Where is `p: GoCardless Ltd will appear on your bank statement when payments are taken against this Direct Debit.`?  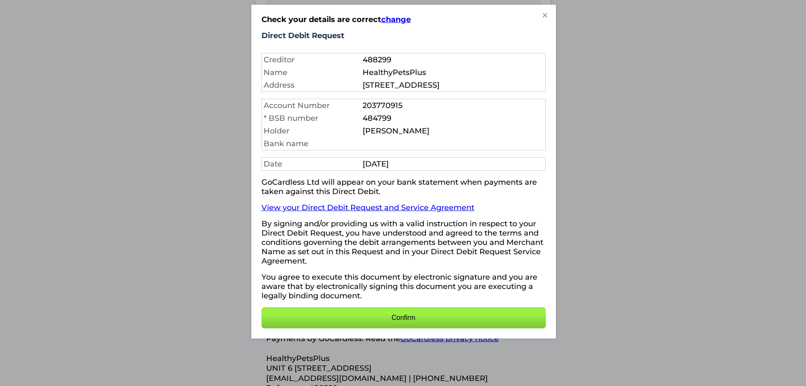 p: GoCardless Ltd will appear on your bank statement when payments are taken against this Direct Debit. is located at coordinates (404, 187).